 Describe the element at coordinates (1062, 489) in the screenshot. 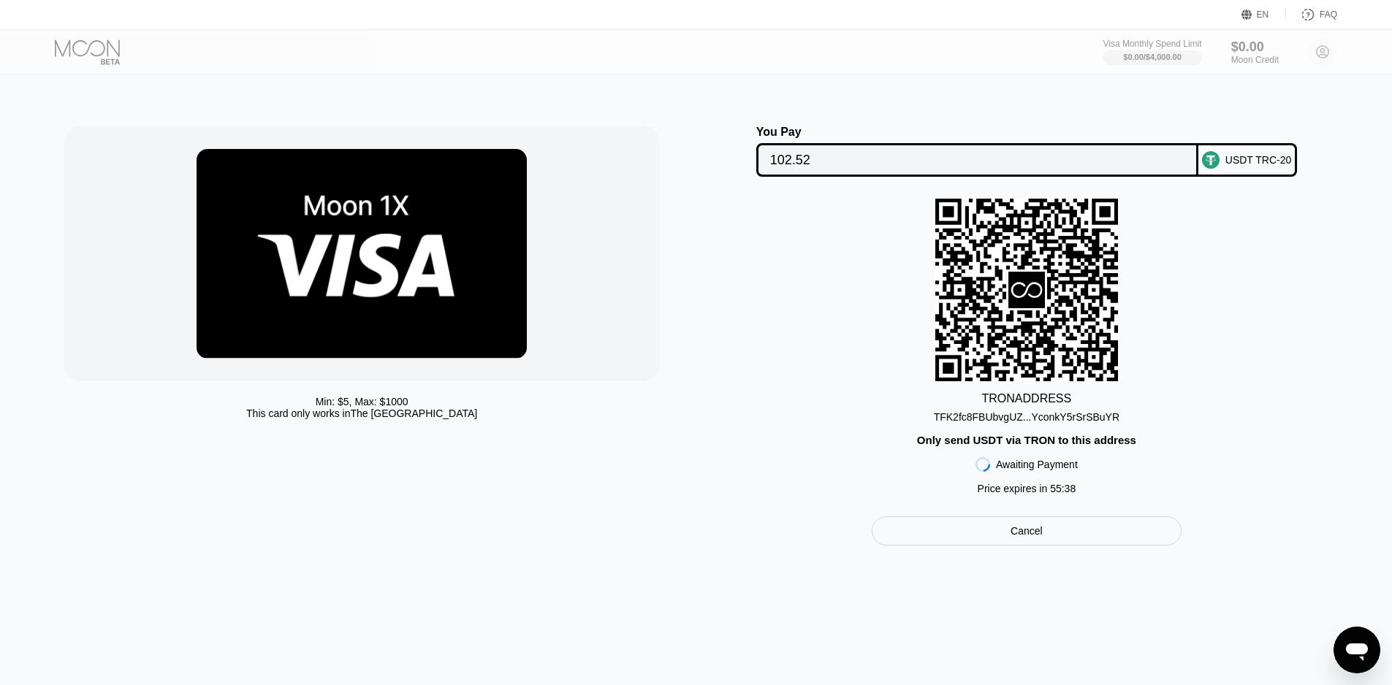

I see `span: 55 : 38` at that location.